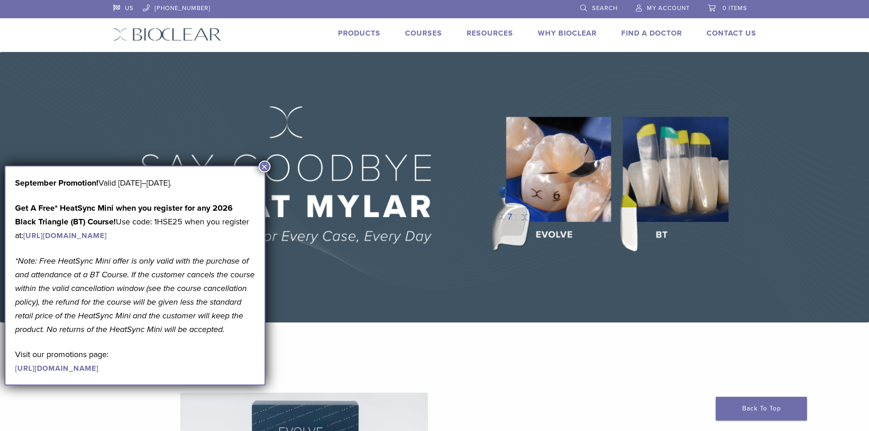 The height and width of the screenshot is (431, 869). What do you see at coordinates (669, 8) in the screenshot?
I see `span: My Account` at bounding box center [669, 8].